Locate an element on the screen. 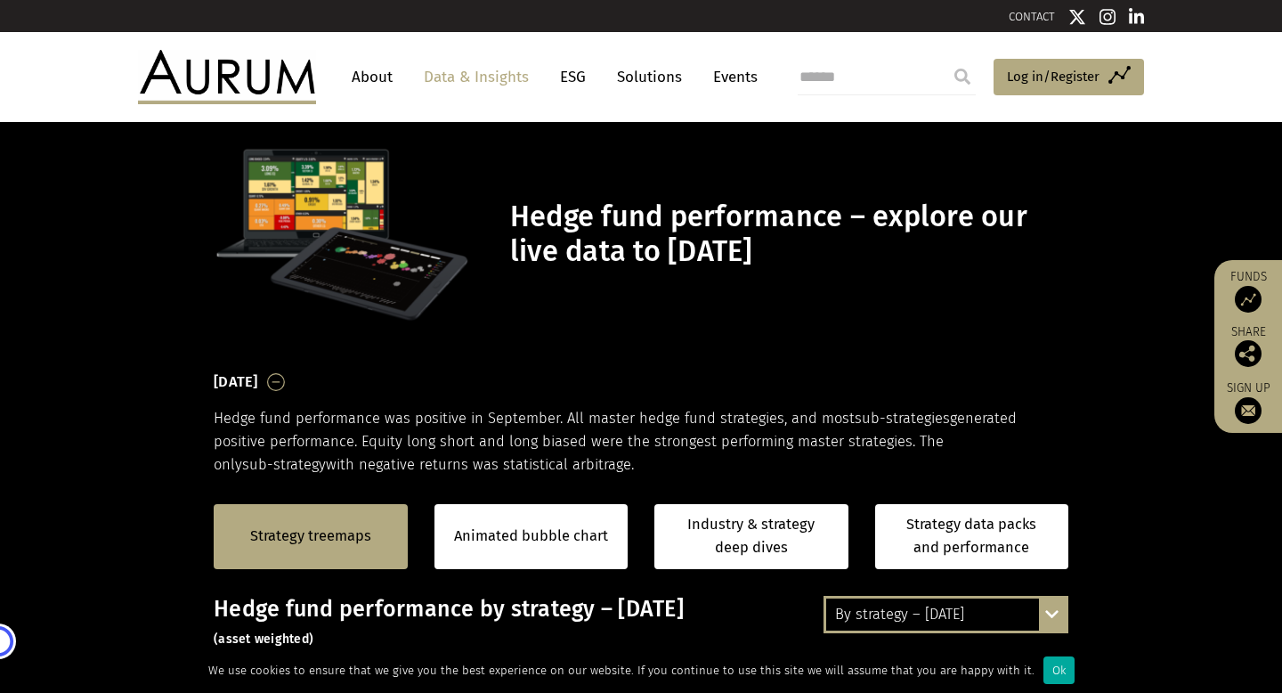 This screenshot has width=1282, height=693. img: Share this post is located at coordinates (1248, 353).